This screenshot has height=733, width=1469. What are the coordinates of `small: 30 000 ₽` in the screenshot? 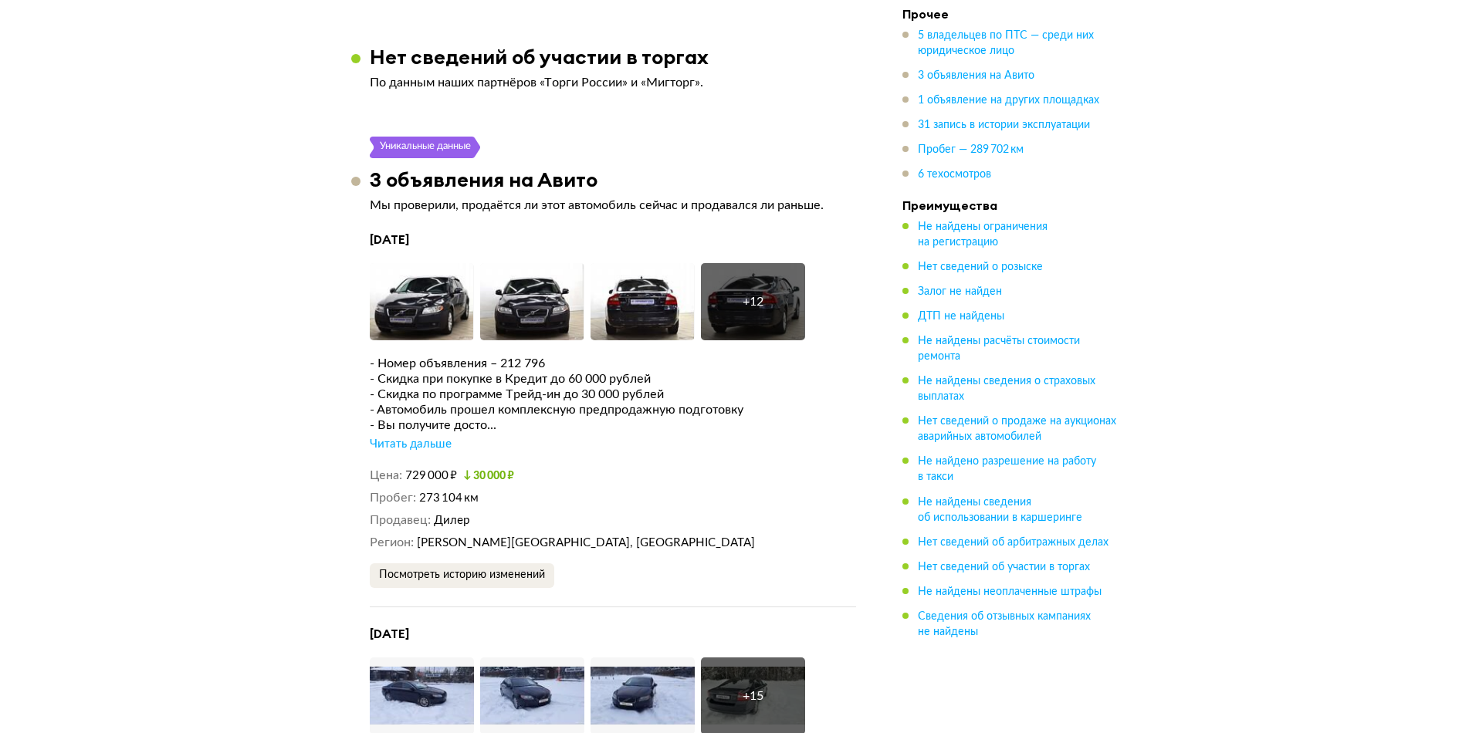 It's located at (489, 476).